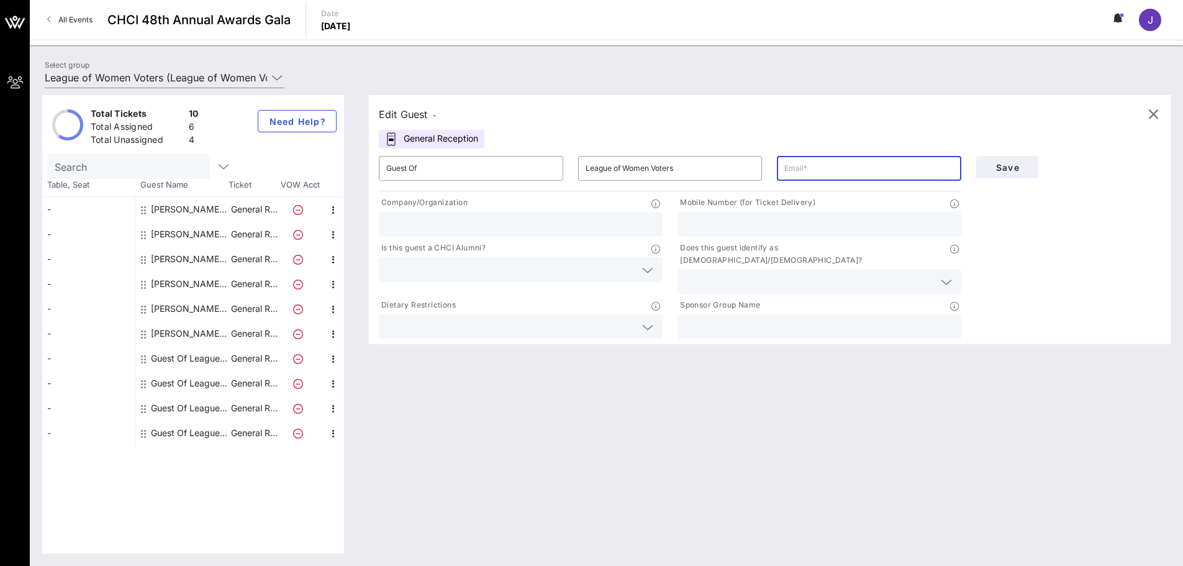  What do you see at coordinates (199, 20) in the screenshot?
I see `span: CHCI 48th Annual Awards Gala` at bounding box center [199, 20].